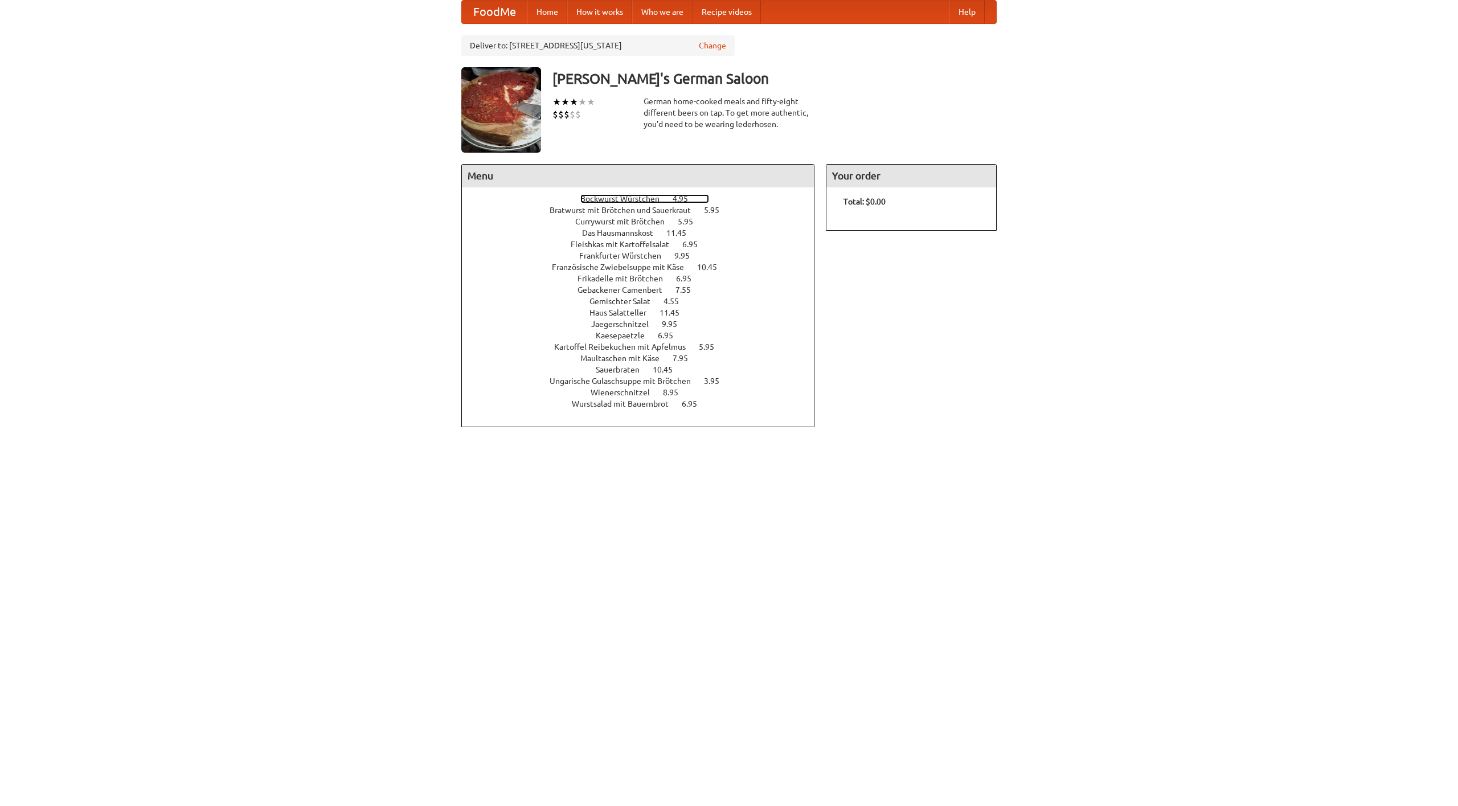 This screenshot has height=806, width=1458. What do you see at coordinates (645, 210) in the screenshot?
I see `a: Bratwurst mit Brötchen und Sauerkraut 5.95` at bounding box center [645, 210].